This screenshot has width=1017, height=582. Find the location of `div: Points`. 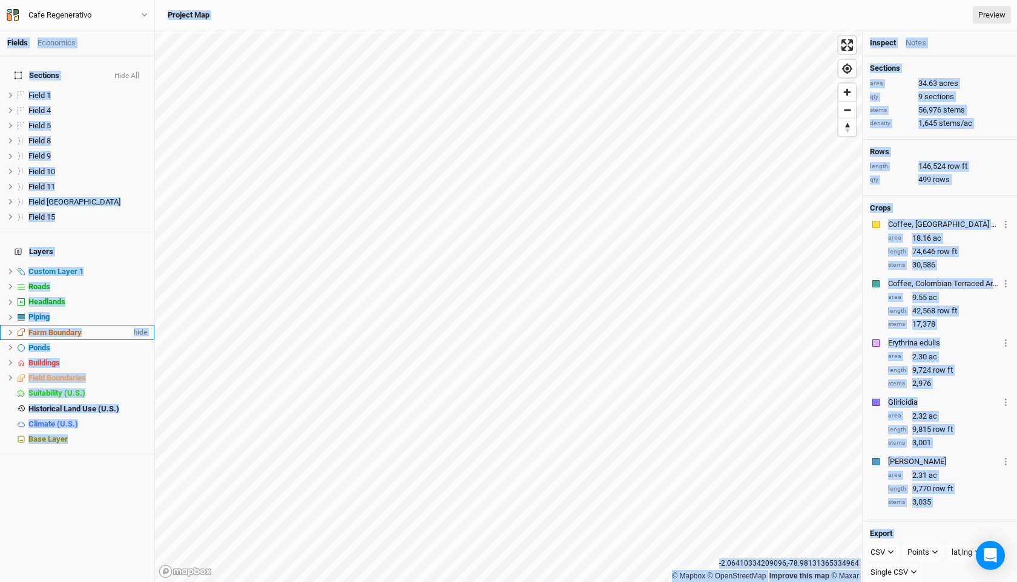

div: Points is located at coordinates (918, 553).